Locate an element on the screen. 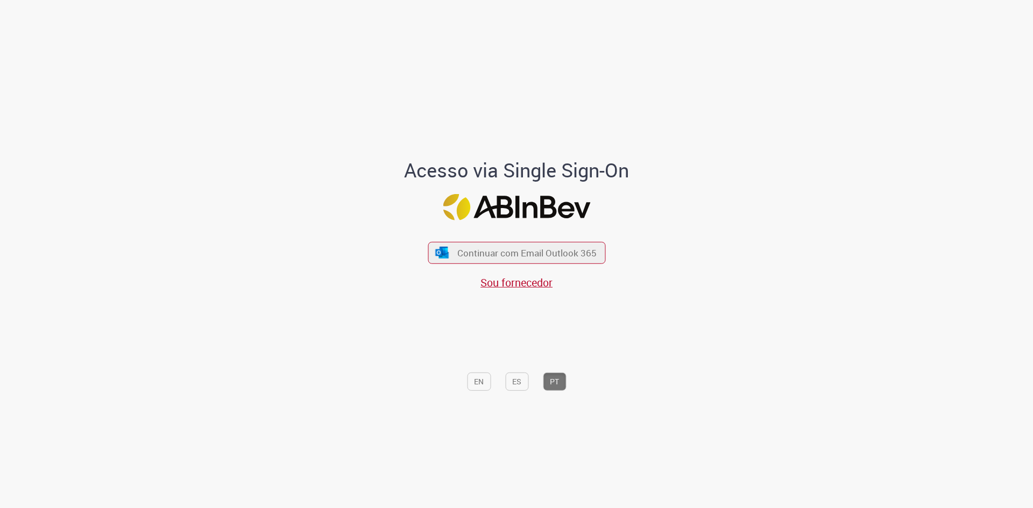 The width and height of the screenshot is (1033, 508). button: EN is located at coordinates (479, 382).